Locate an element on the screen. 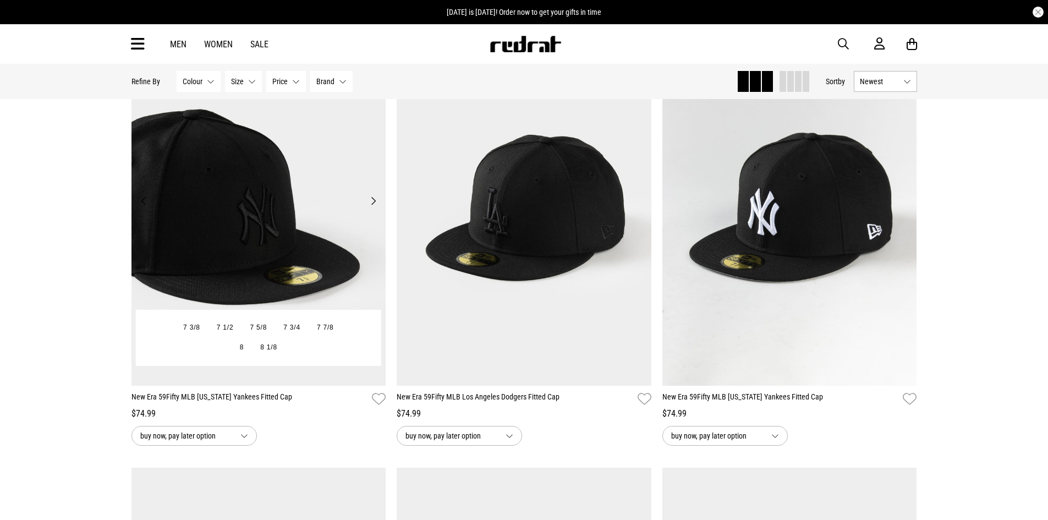  span: Price is located at coordinates (280, 81).